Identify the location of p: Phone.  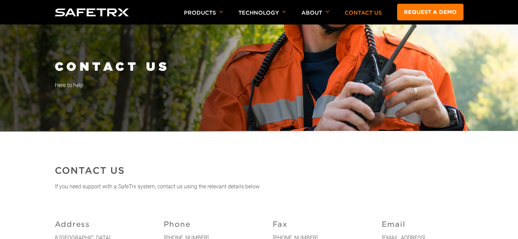
(205, 224).